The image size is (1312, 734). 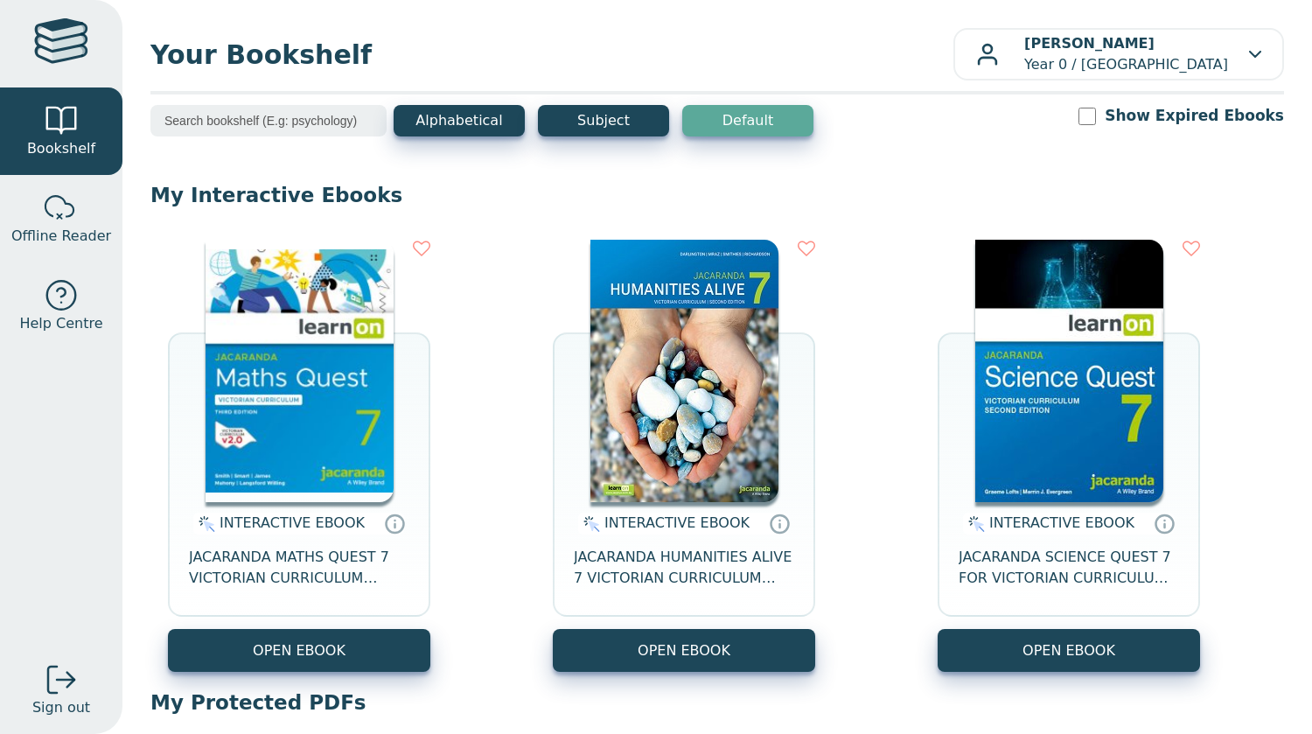 What do you see at coordinates (1194, 115) in the screenshot?
I see `label: Show Expired Ebooks` at bounding box center [1194, 115].